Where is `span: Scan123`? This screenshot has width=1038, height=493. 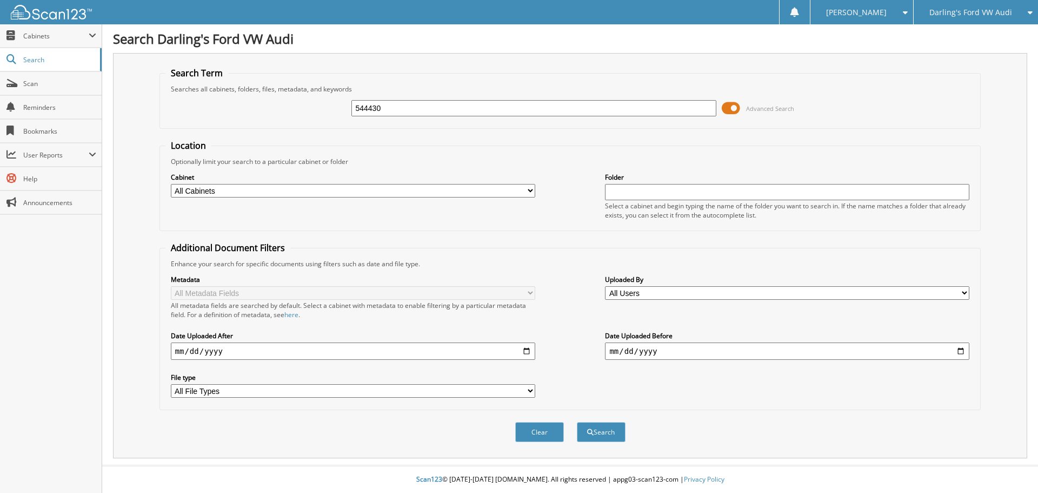 span: Scan123 is located at coordinates (429, 478).